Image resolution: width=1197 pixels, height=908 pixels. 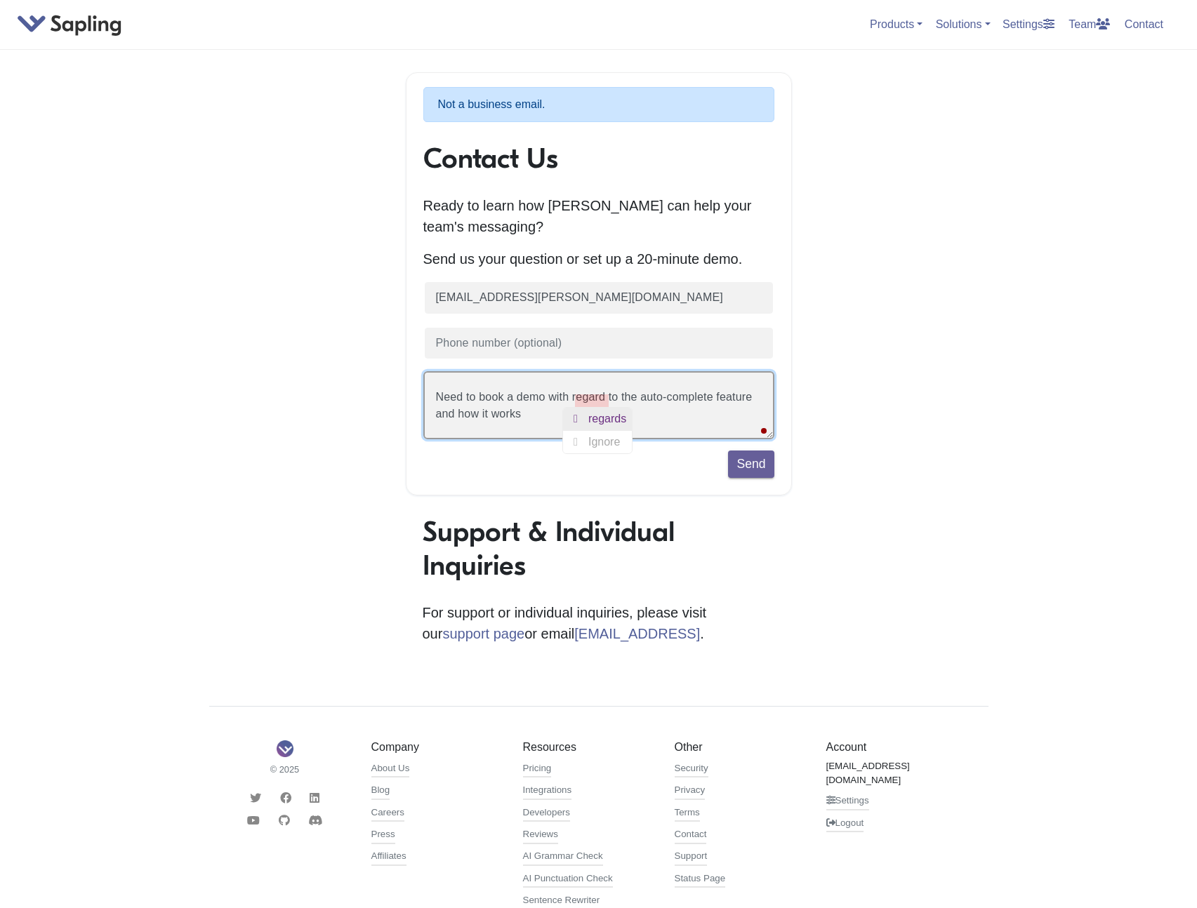 I want to click on a: Developers, so click(x=546, y=814).